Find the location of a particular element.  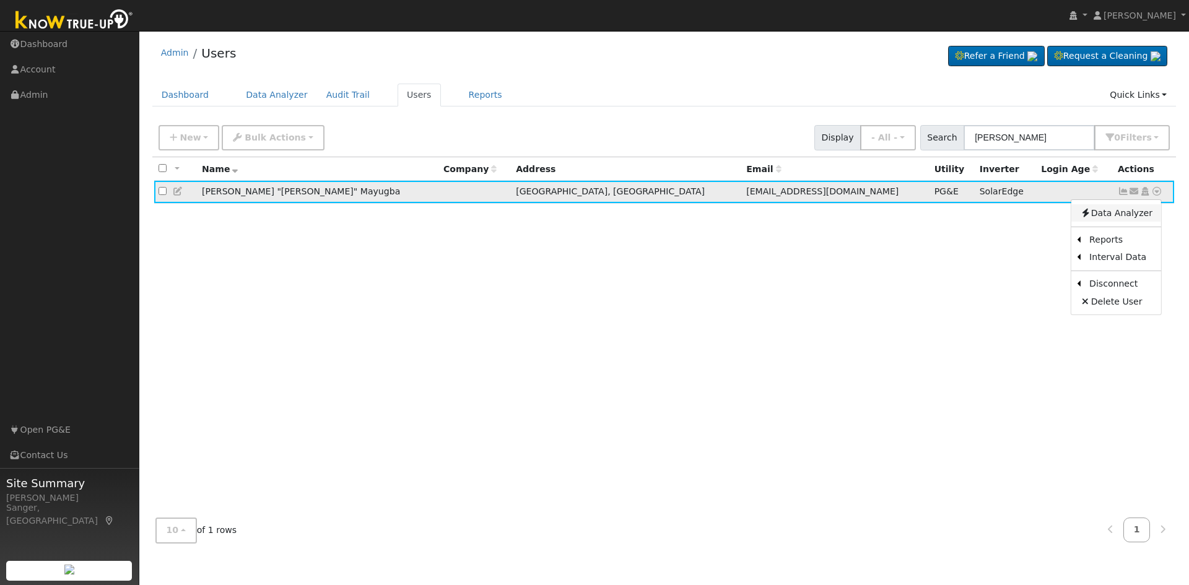

button: - All - is located at coordinates (888, 137).